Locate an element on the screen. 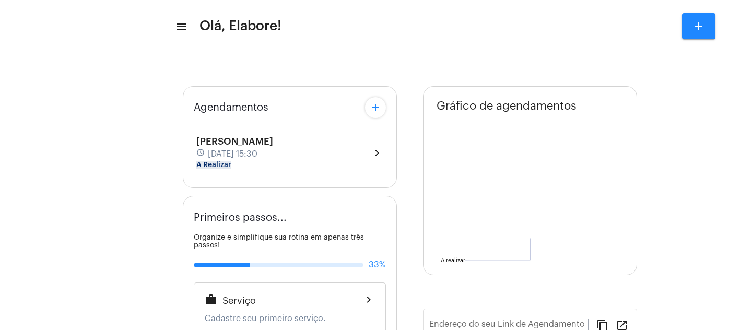  span: Organize e simplifique sua rotina em apenas três passos! is located at coordinates (279, 241).